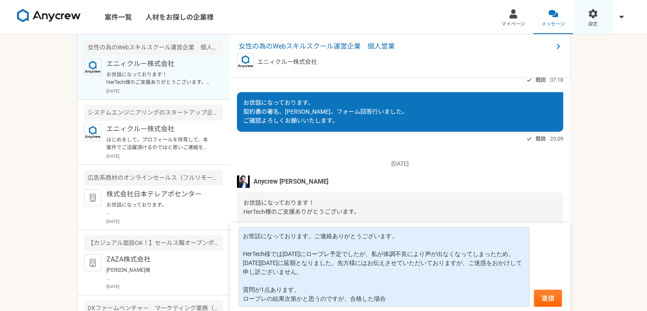 Image resolution: width=647 pixels, height=311 pixels. Describe the element at coordinates (49, 16) in the screenshot. I see `img: 8DqYSo04kwAAAAASUVORK5CYII=` at that location.